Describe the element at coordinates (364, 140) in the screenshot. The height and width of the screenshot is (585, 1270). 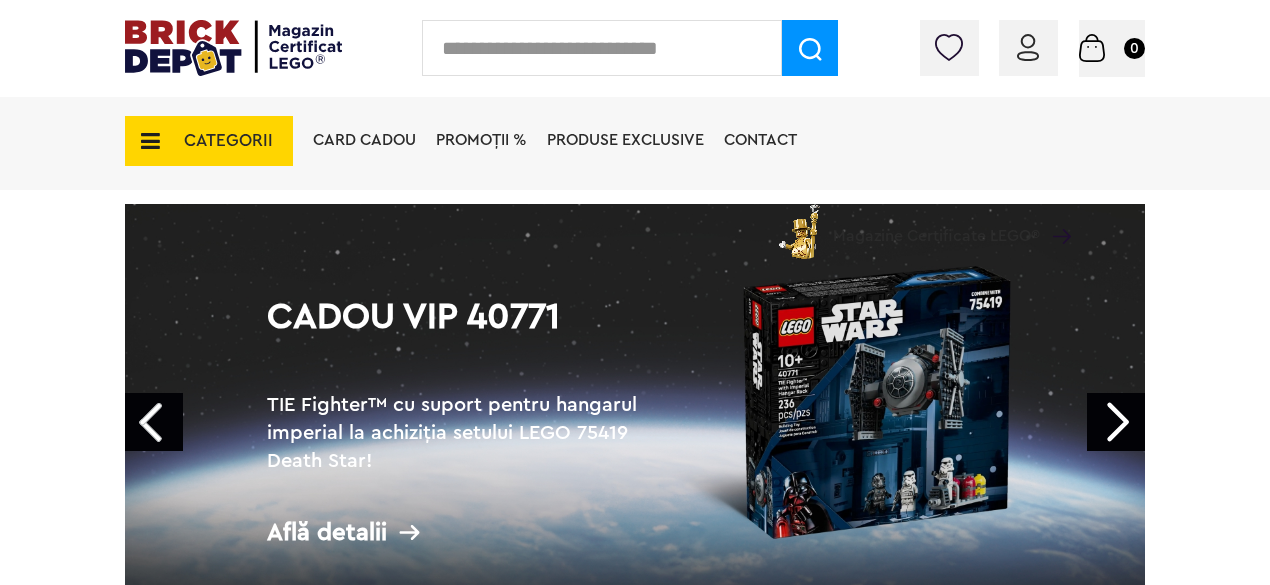
I see `a: Card Cadou` at that location.